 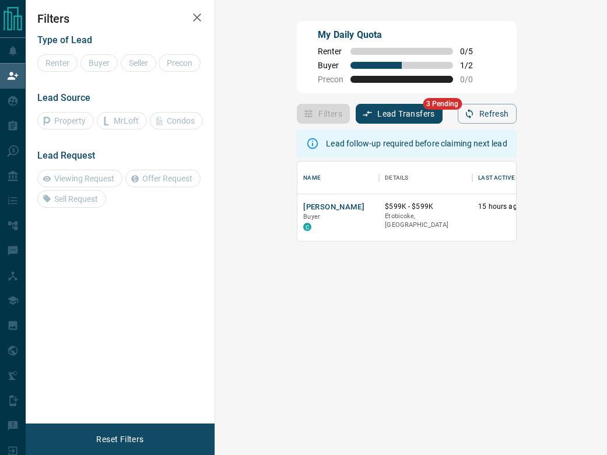 What do you see at coordinates (330, 51) in the screenshot?
I see `span: Renter` at bounding box center [330, 51].